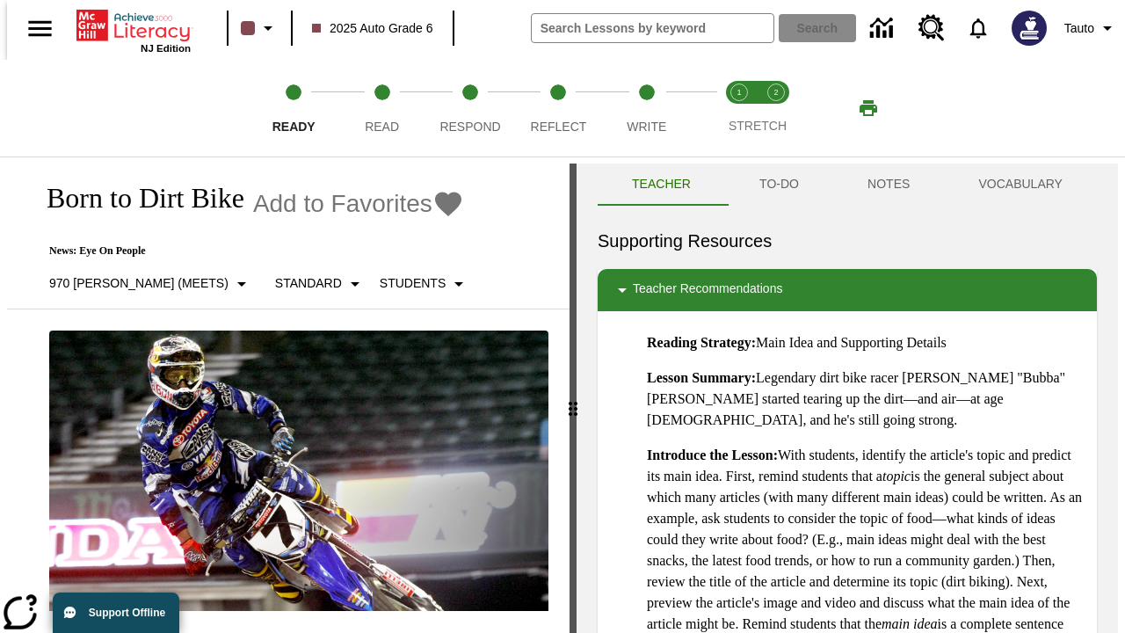 Image resolution: width=1125 pixels, height=633 pixels. Describe the element at coordinates (288, 394) in the screenshot. I see `div: reading` at that location.